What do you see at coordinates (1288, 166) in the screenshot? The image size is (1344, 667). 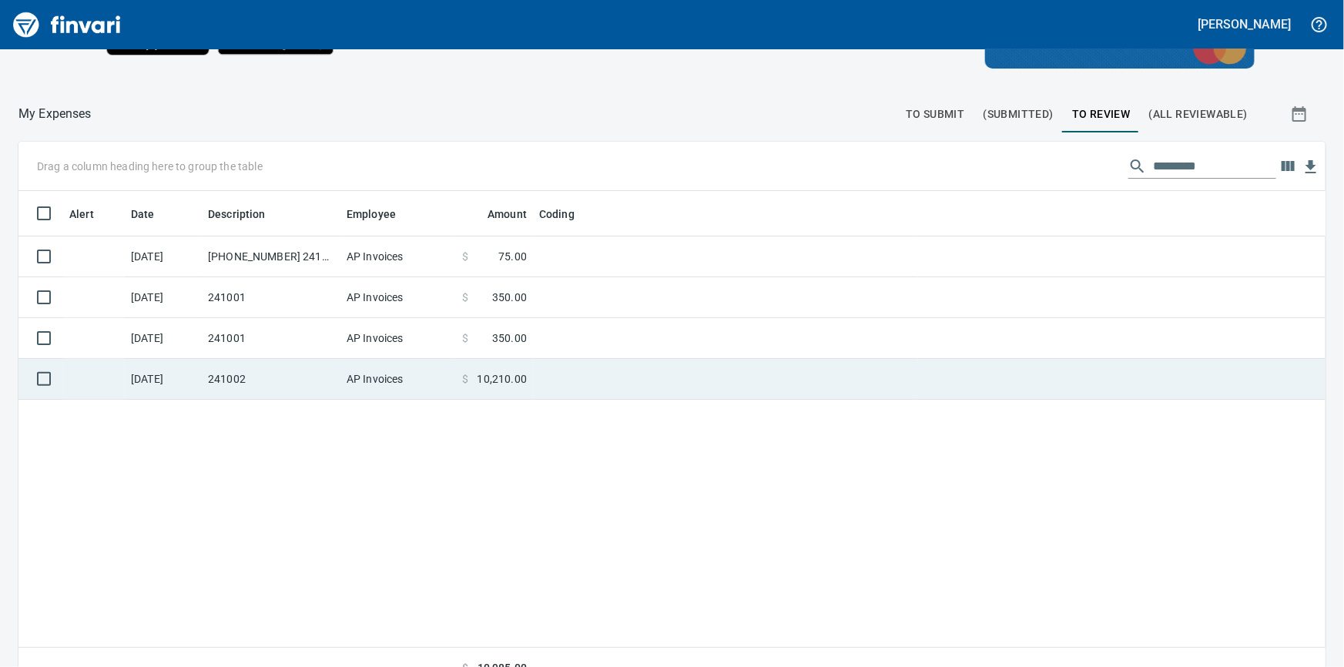 I see `button: Choose columns to display` at bounding box center [1288, 166].